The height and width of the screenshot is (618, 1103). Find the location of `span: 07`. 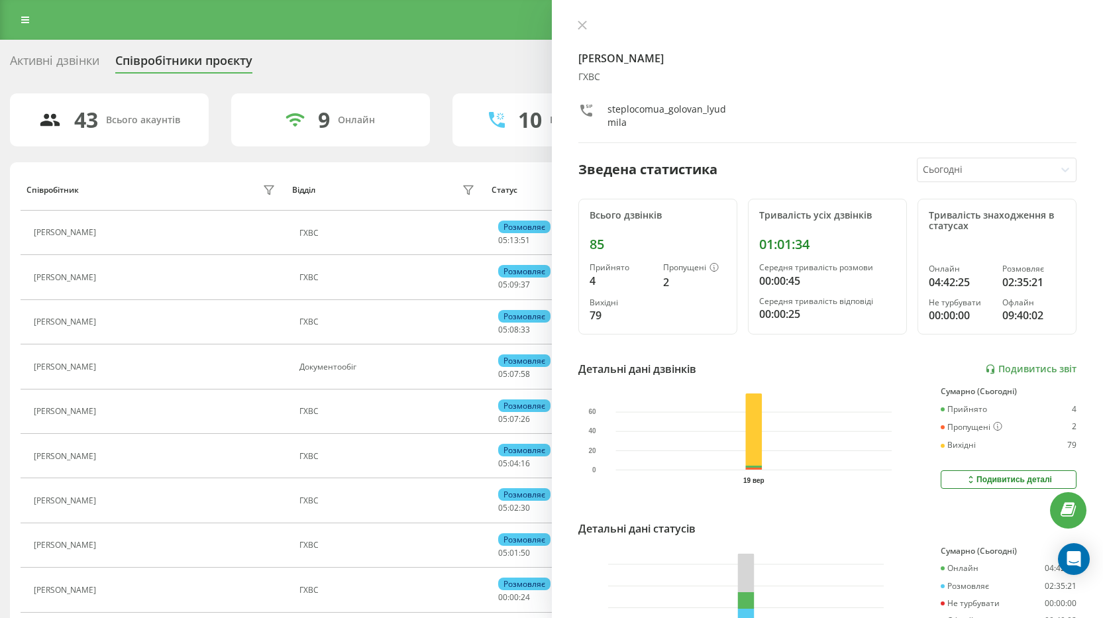

span: 07 is located at coordinates (514, 419).